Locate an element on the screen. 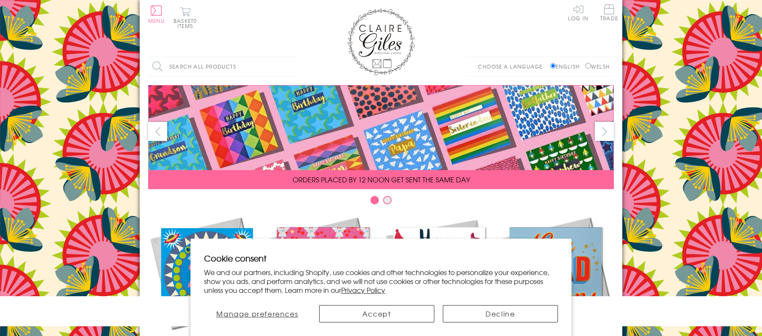  span: Manage preferences is located at coordinates (257, 314).